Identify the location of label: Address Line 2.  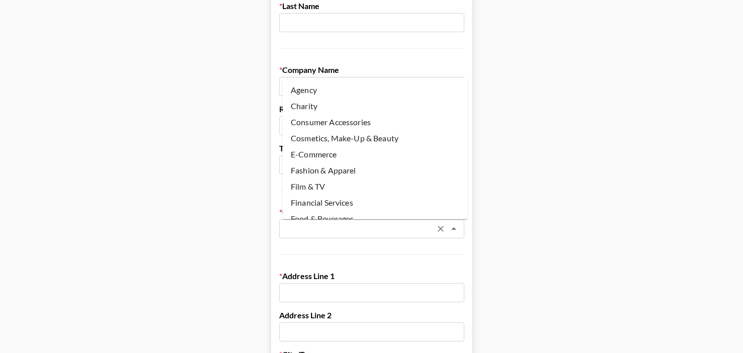
(372, 315).